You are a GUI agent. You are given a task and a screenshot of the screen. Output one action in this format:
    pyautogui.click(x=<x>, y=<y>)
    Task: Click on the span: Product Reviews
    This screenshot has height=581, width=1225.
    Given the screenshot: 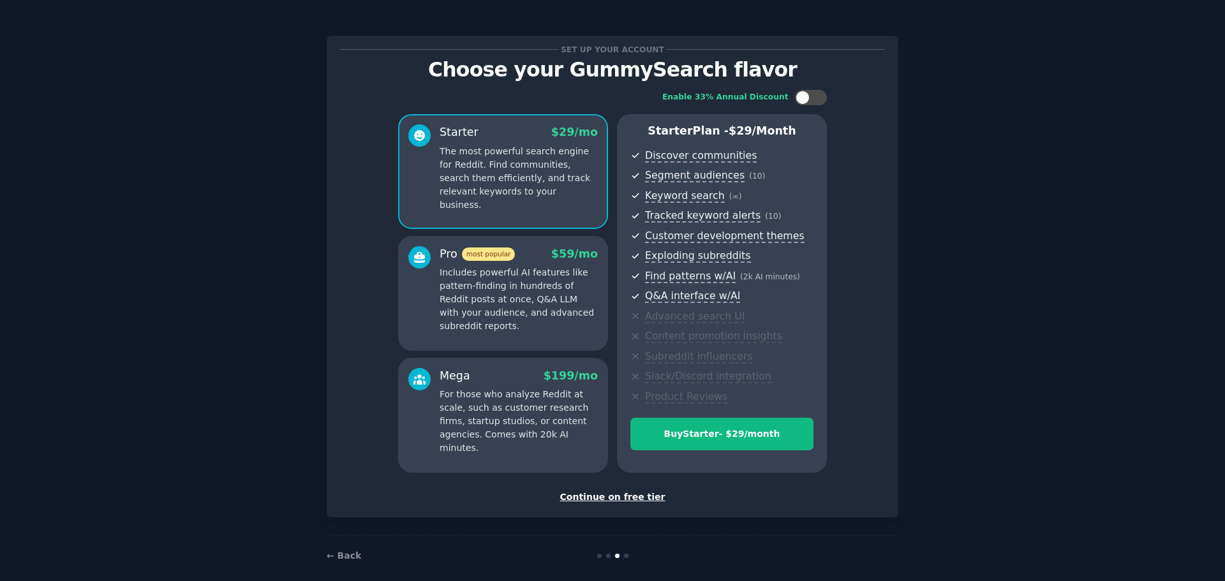 What is the action you would take?
    pyautogui.click(x=686, y=397)
    